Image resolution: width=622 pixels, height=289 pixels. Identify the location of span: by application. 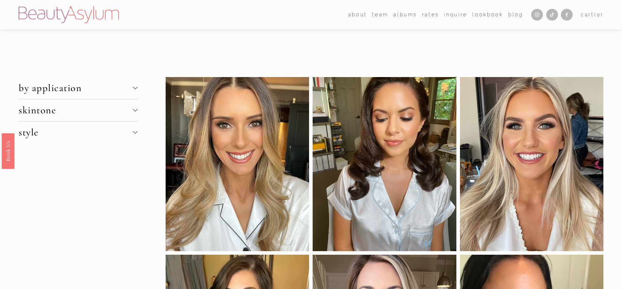
(76, 88).